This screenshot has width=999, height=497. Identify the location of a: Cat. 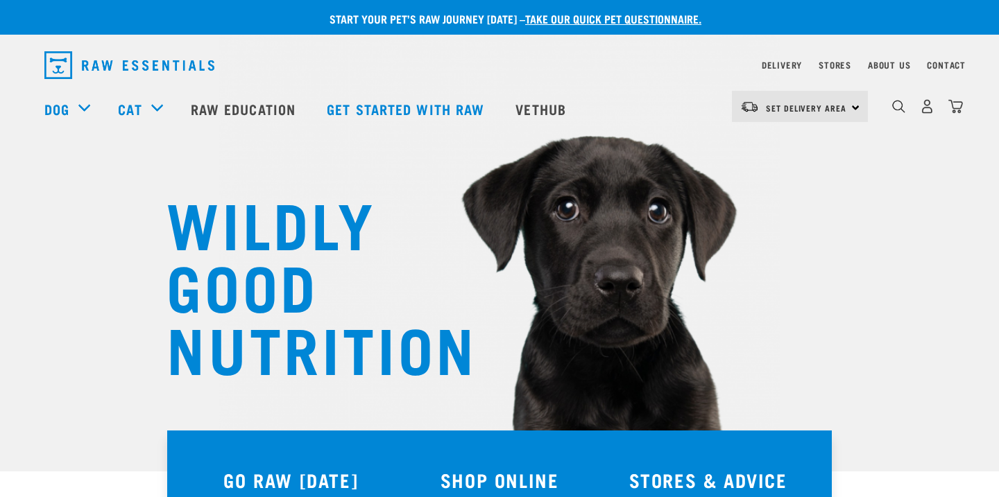
(130, 109).